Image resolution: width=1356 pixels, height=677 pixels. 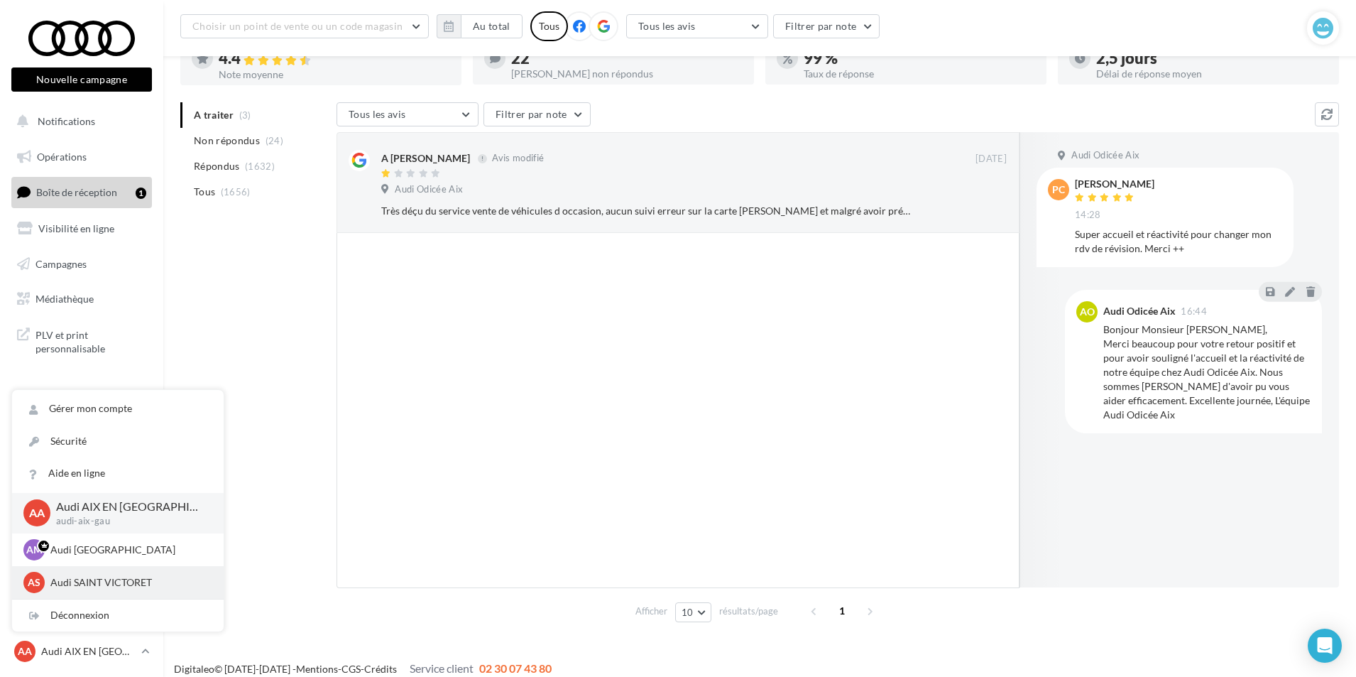 I want to click on span: Visibilité en ligne, so click(x=76, y=228).